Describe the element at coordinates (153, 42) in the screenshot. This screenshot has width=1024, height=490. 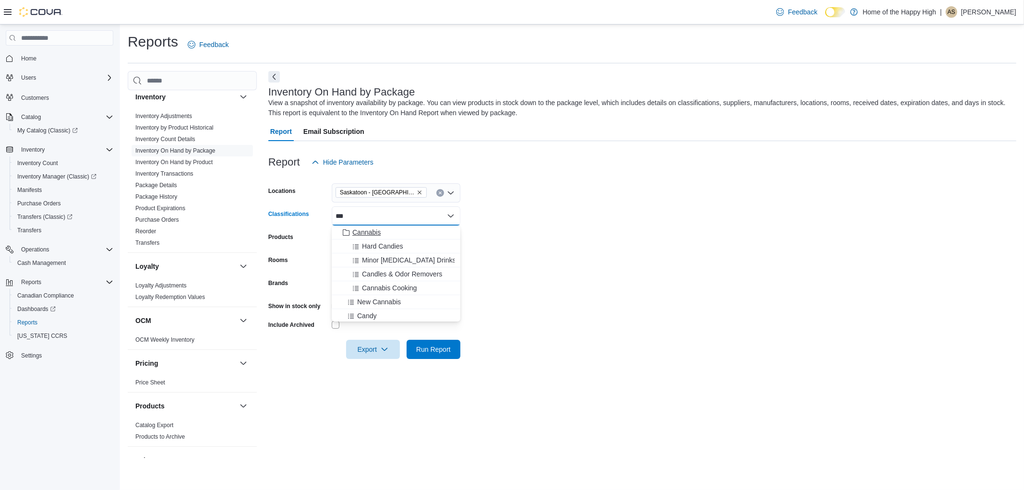
I see `h1: Reports` at that location.